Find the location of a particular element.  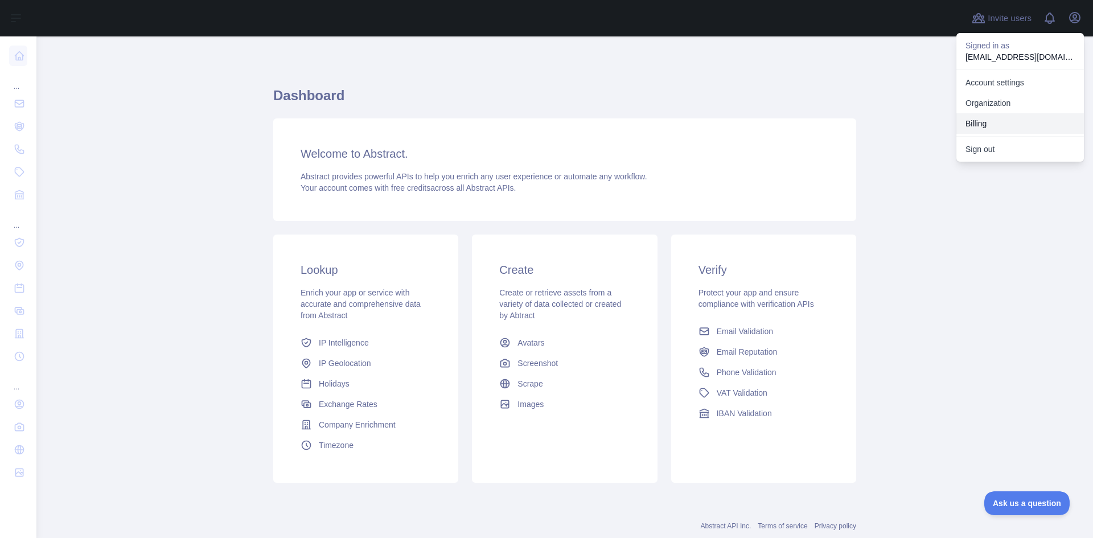

span: IP Intelligence is located at coordinates (344, 343).